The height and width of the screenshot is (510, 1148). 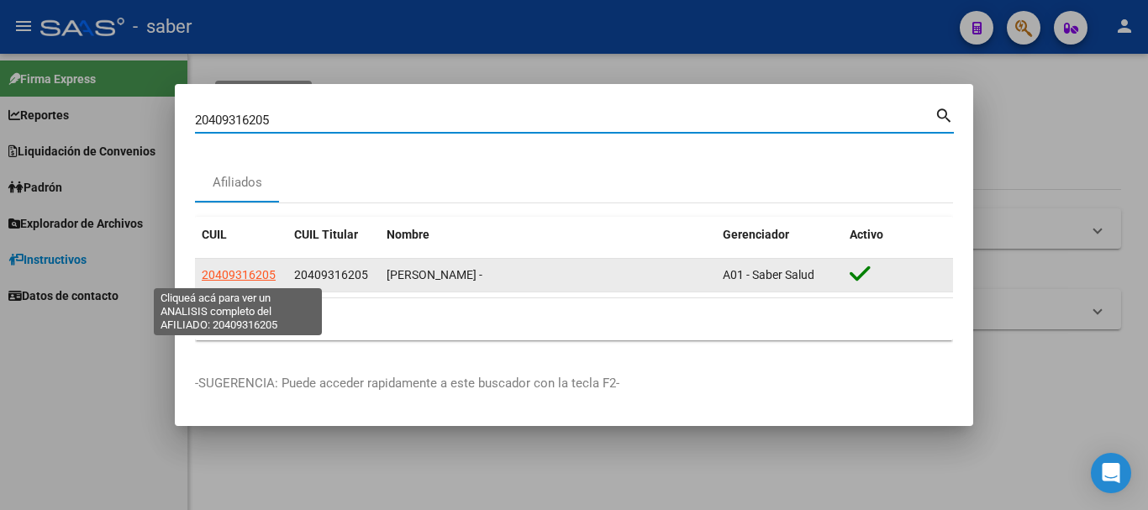 What do you see at coordinates (548, 234) in the screenshot?
I see `datatable-header-cell: Nombre` at bounding box center [548, 234].